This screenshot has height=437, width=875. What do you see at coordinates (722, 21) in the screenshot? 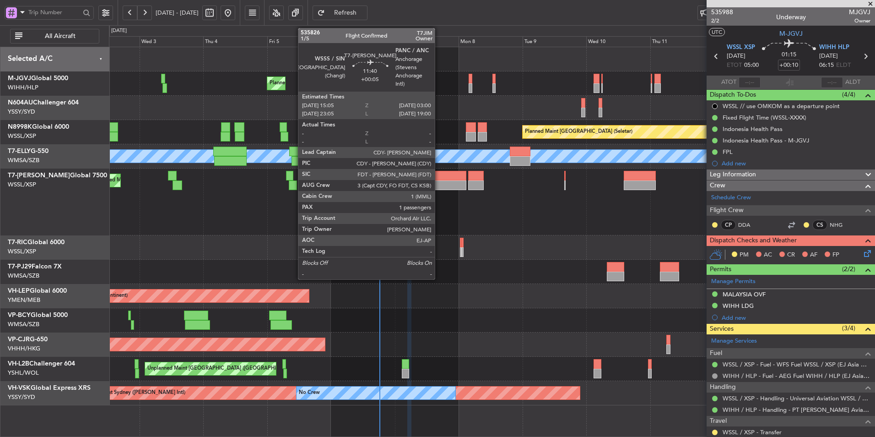
I see `span: 2/2` at bounding box center [722, 21].